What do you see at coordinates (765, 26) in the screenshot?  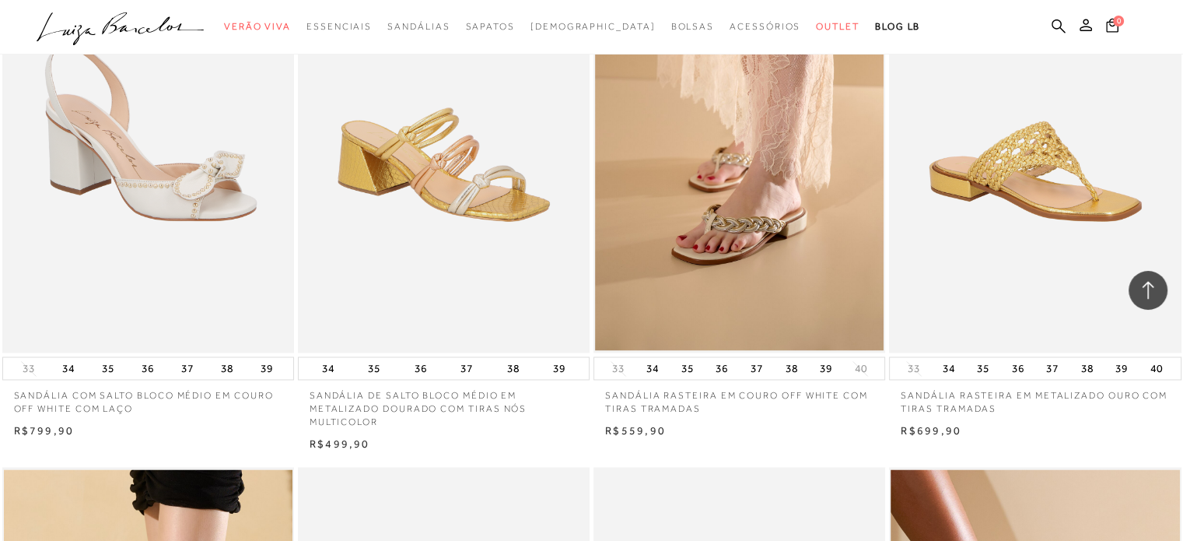 I see `span: Acessórios` at bounding box center [765, 26].